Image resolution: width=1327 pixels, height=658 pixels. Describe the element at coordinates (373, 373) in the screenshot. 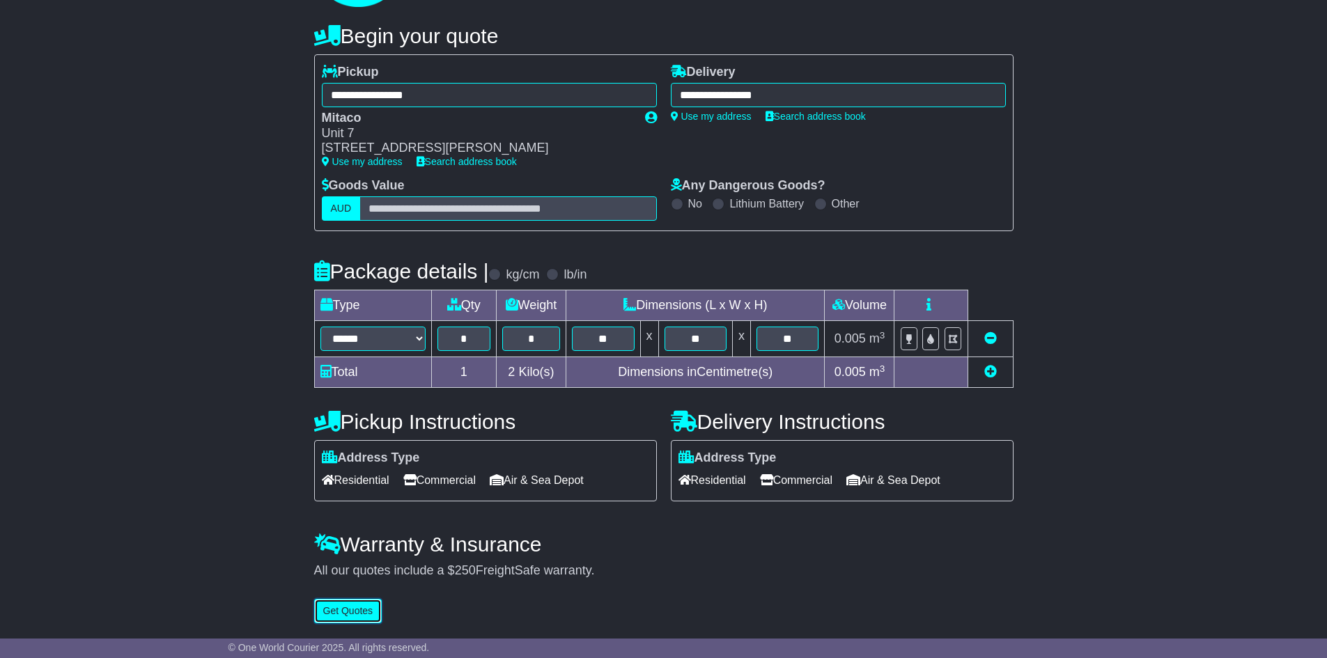

I see `td: Total` at that location.